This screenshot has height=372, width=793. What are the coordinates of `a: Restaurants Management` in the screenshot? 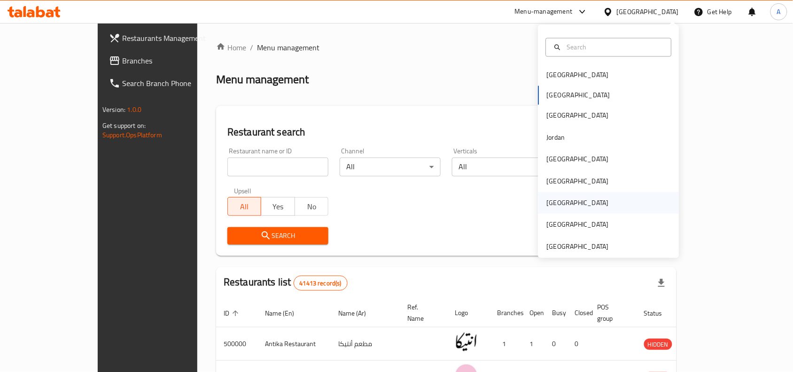 It's located at (166, 38).